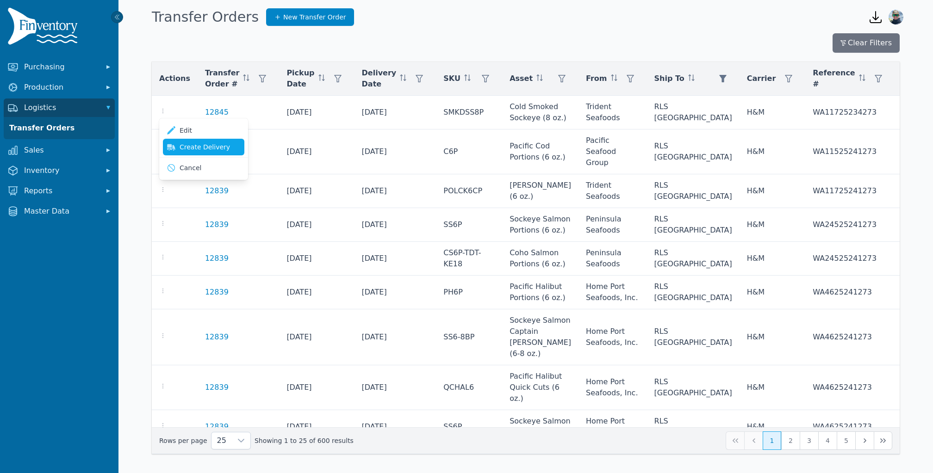 The height and width of the screenshot is (473, 933). Describe the element at coordinates (846, 441) in the screenshot. I see `button: Page 5` at that location.